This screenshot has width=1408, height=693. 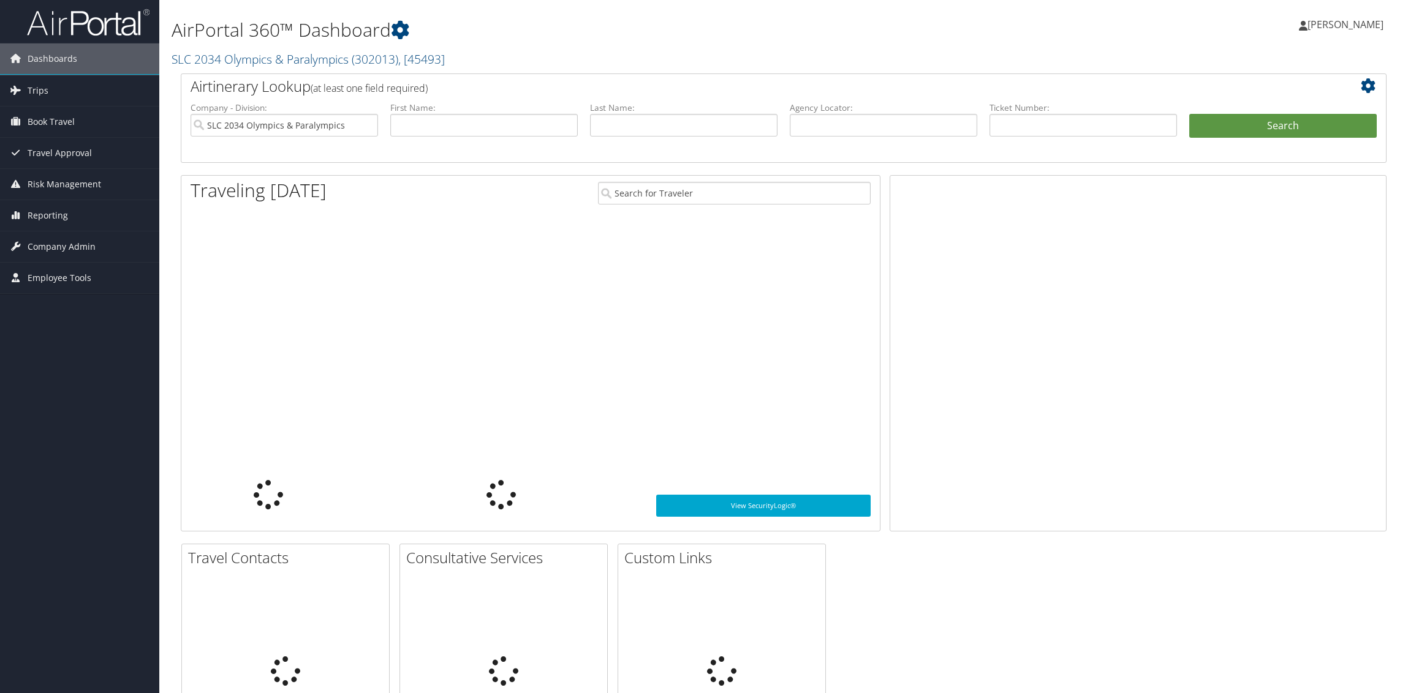 I want to click on span: ( 302013 ), so click(x=375, y=59).